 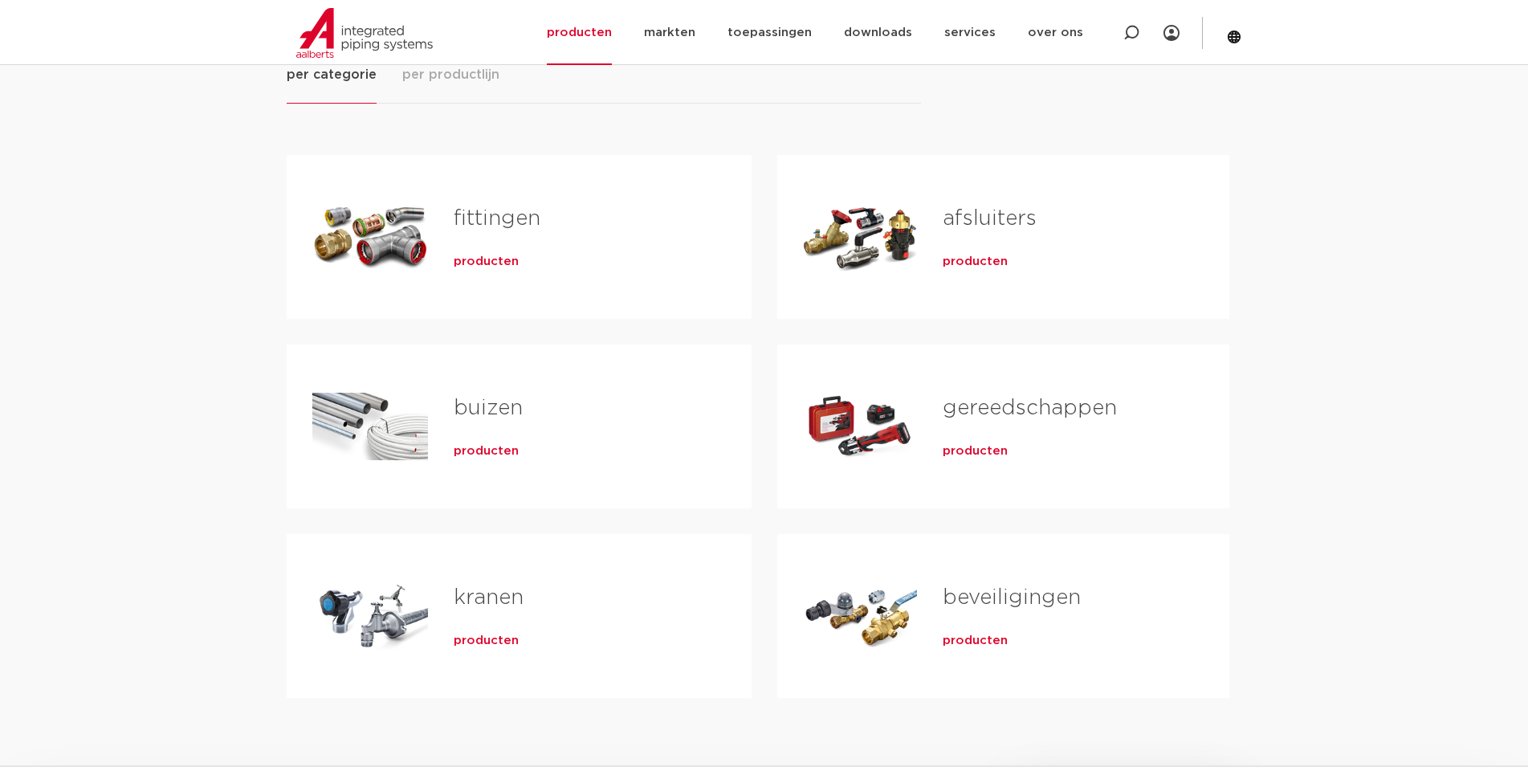 I want to click on a: fittingen, so click(x=497, y=218).